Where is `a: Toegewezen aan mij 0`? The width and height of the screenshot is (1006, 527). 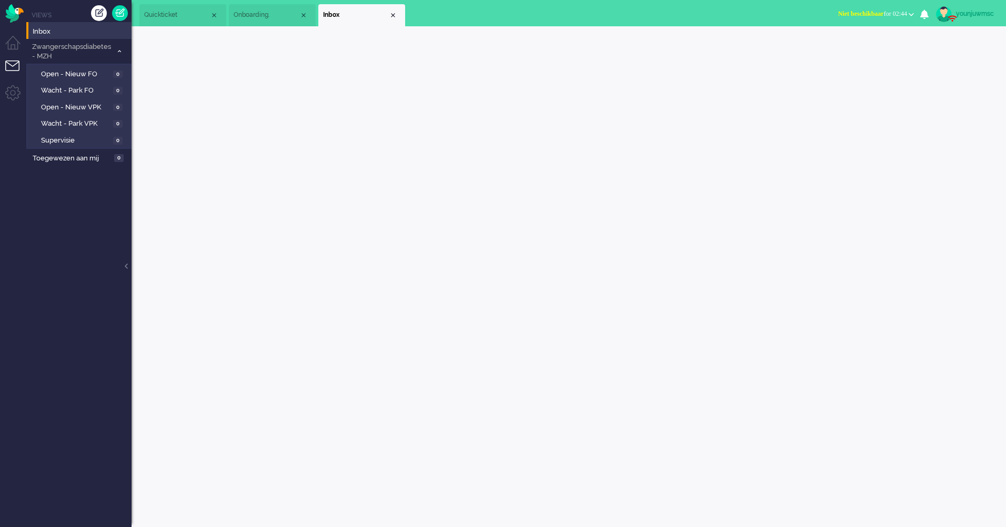 a: Toegewezen aan mij 0 is located at coordinates (81, 158).